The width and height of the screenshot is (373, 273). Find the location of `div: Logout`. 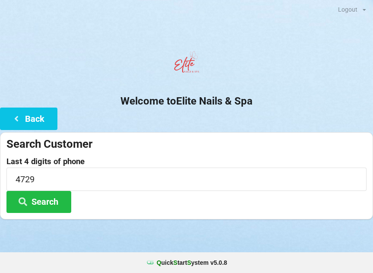

div: Logout is located at coordinates (348, 10).